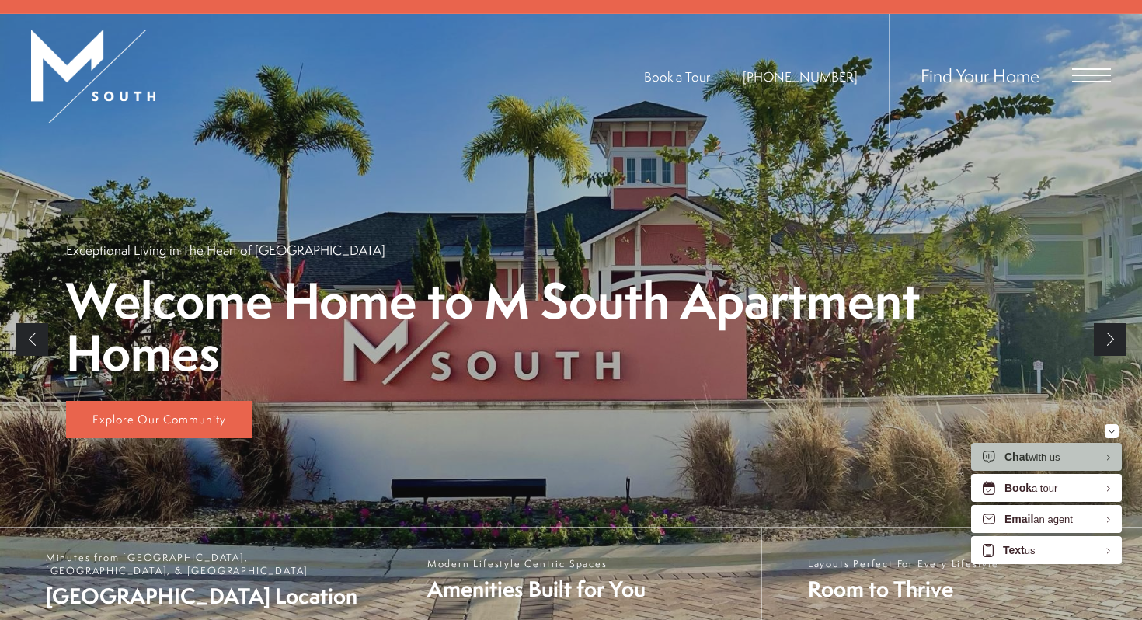  I want to click on span: Find Your Home, so click(980, 75).